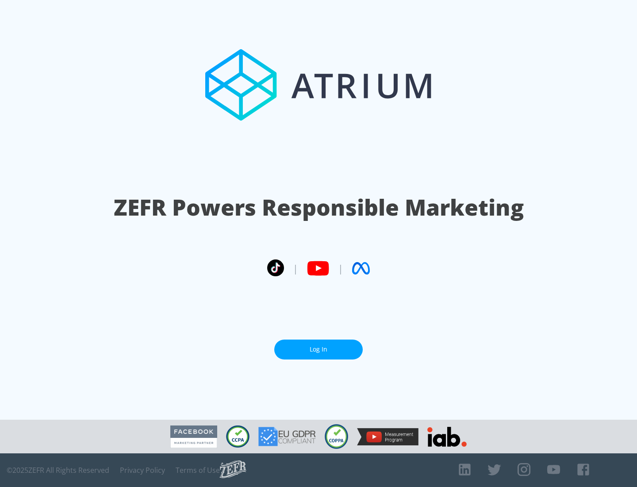  I want to click on img: Facebook Marketing Partner, so click(194, 436).